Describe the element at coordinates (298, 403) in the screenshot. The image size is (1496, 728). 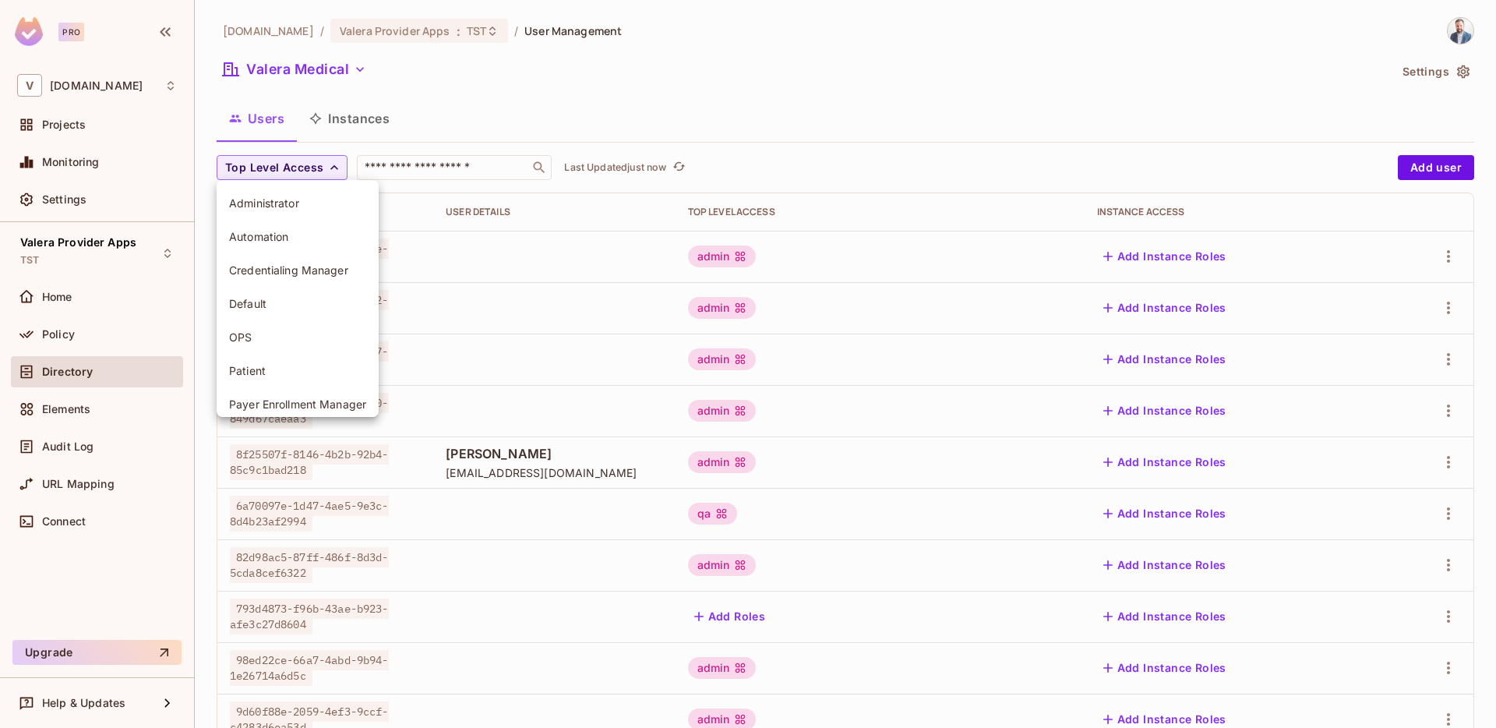
I see `span: Payer Enrollment Manager` at that location.